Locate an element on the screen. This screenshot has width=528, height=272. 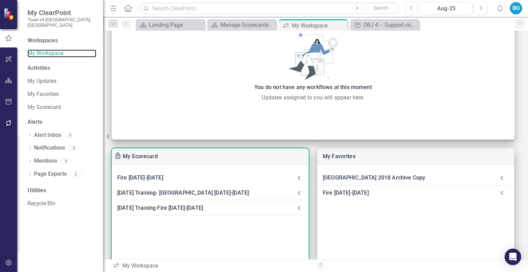
a: Notifications is located at coordinates (50, 148).